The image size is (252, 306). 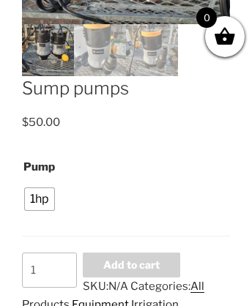 What do you see at coordinates (131, 265) in the screenshot?
I see `button: Add to cart` at bounding box center [131, 265].